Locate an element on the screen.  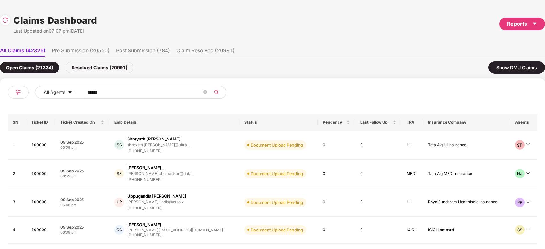
button: search is located at coordinates (218, 92).